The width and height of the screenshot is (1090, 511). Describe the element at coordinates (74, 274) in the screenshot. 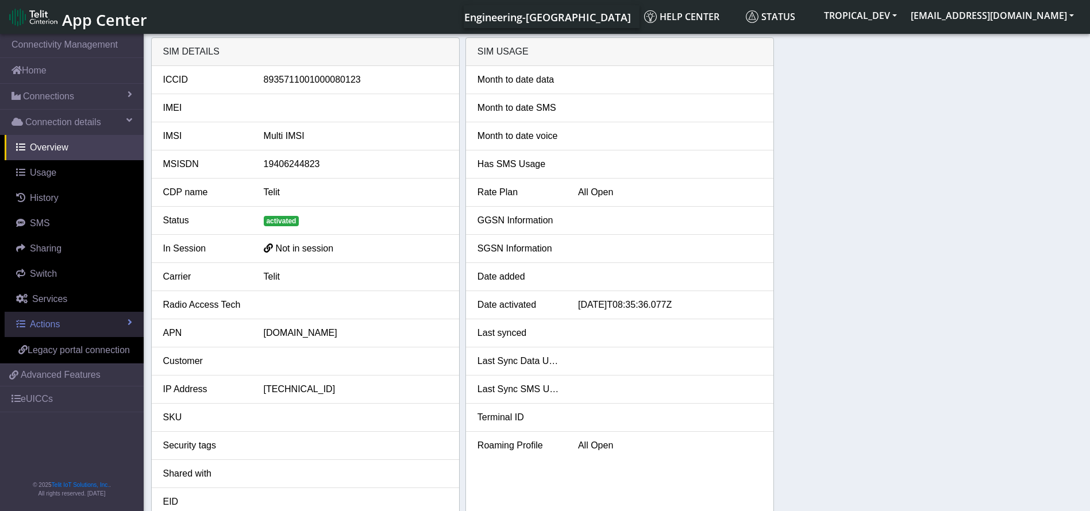

I see `a: Switch` at that location.